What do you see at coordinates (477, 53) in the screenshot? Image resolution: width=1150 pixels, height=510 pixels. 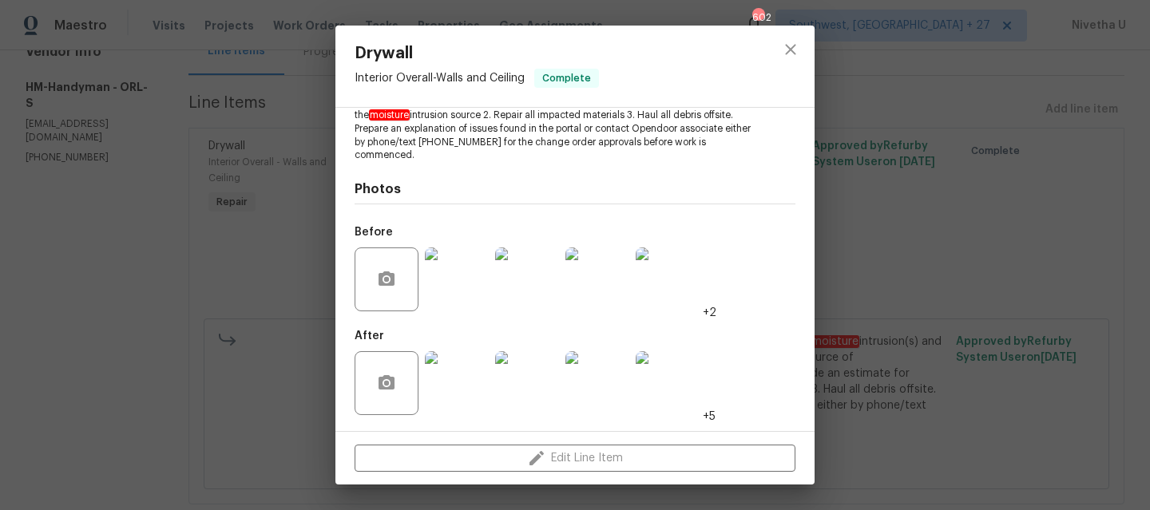 I see `span: Drywall` at bounding box center [477, 53].